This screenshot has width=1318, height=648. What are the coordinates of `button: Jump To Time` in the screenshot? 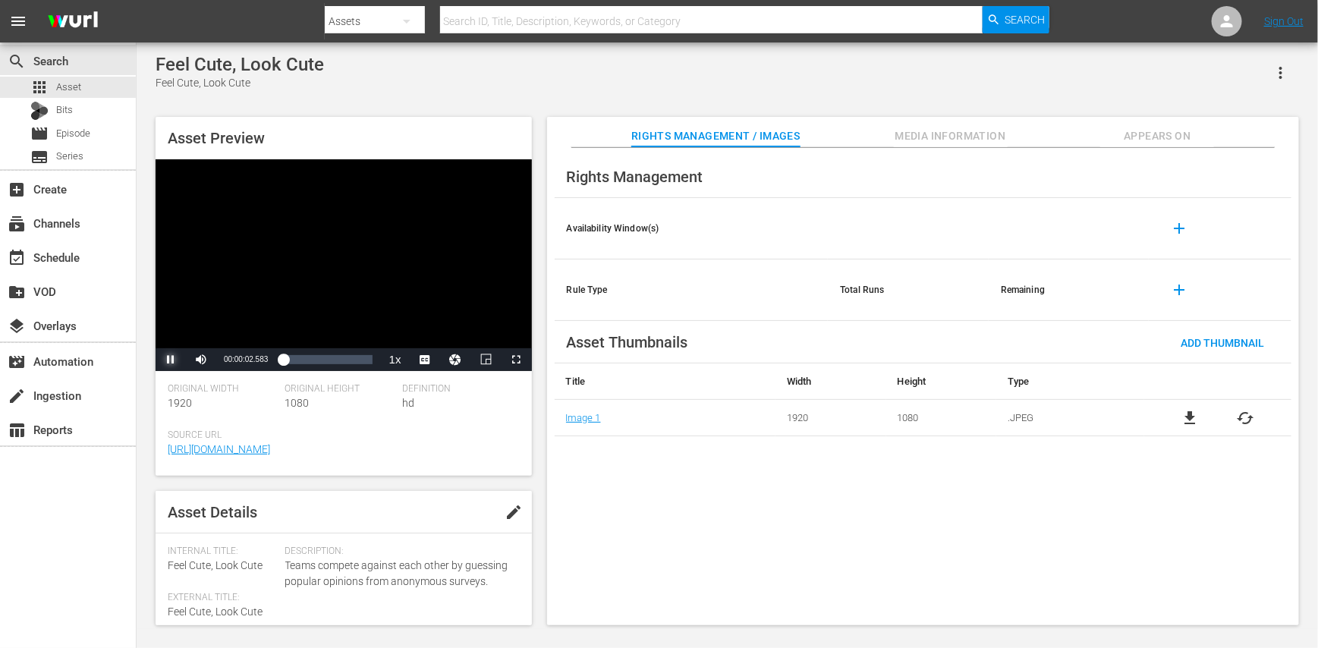 It's located at (456, 360).